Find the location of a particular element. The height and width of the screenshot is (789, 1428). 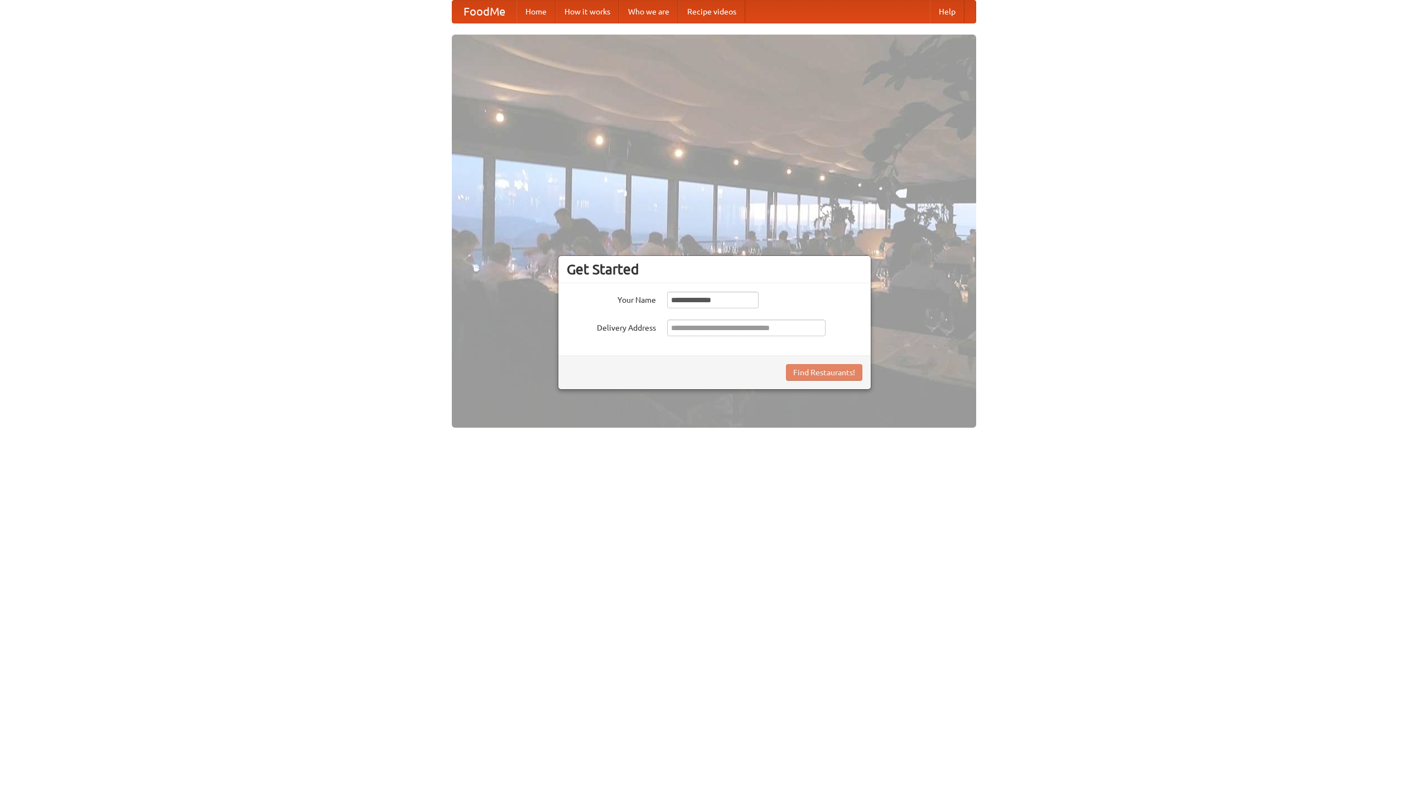

a: Home is located at coordinates (536, 12).